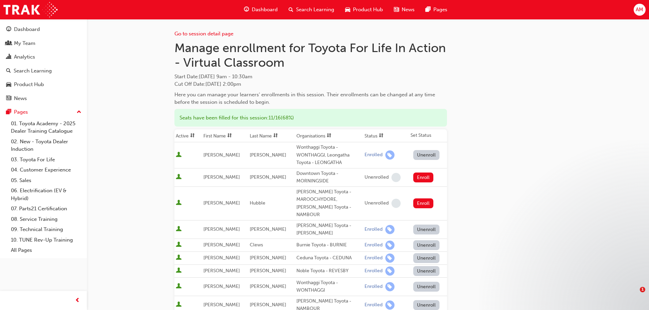  What do you see at coordinates (396, 203) in the screenshot?
I see `span: learningRecordVerb_NONE-icon` at bounding box center [396, 203].